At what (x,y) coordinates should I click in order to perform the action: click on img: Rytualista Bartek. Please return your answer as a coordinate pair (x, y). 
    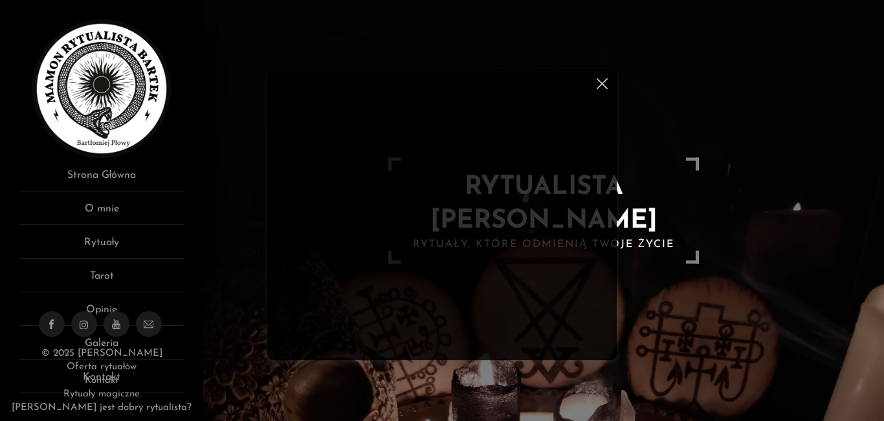
    Looking at the image, I should click on (102, 89).